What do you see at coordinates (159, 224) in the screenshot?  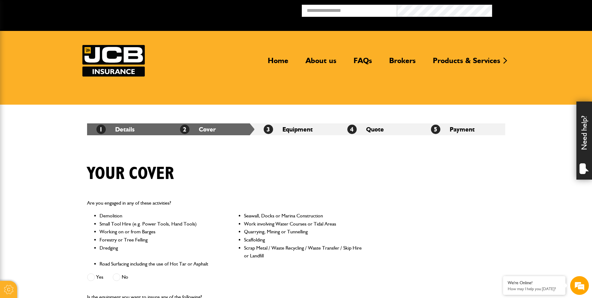 I see `li: Small Tool Hire (e.g. Power Tools, Hand Tools)` at bounding box center [159, 224].